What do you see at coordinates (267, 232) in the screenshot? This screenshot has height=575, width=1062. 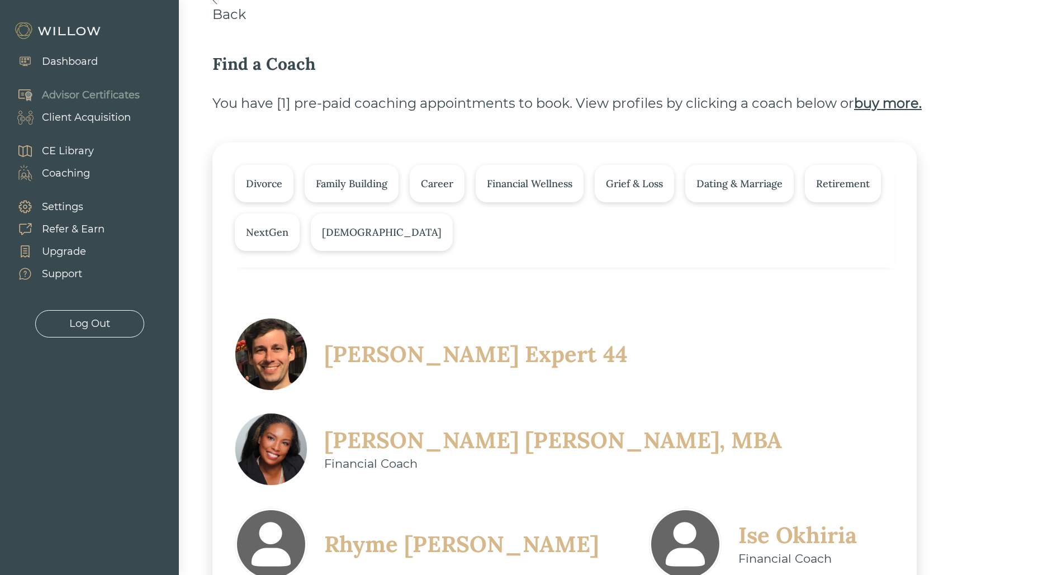 I see `div: NextGen` at bounding box center [267, 232].